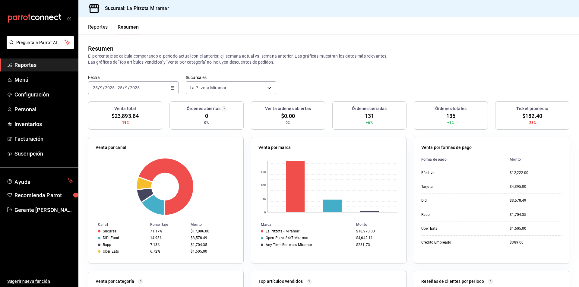 The width and height of the screenshot is (579, 287). What do you see at coordinates (451, 242) in the screenshot?
I see `div: Crédito Empleado` at bounding box center [451, 242].